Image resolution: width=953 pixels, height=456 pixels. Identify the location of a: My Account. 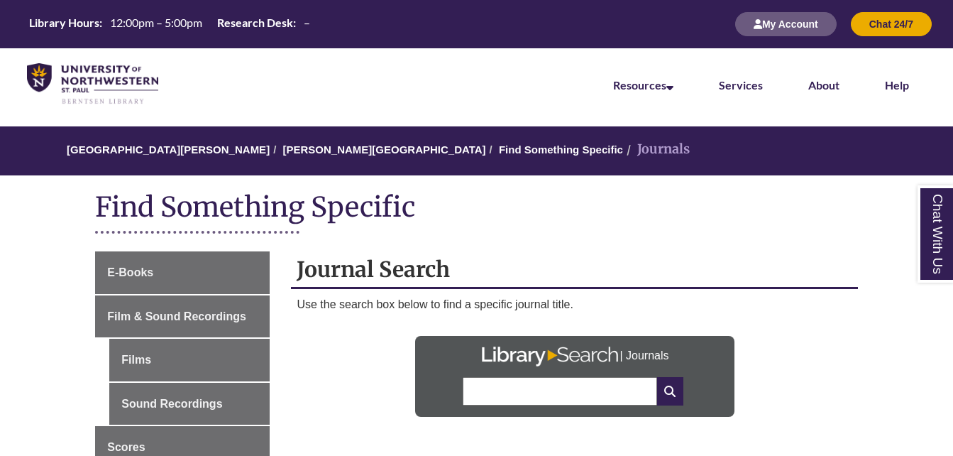
(786, 23).